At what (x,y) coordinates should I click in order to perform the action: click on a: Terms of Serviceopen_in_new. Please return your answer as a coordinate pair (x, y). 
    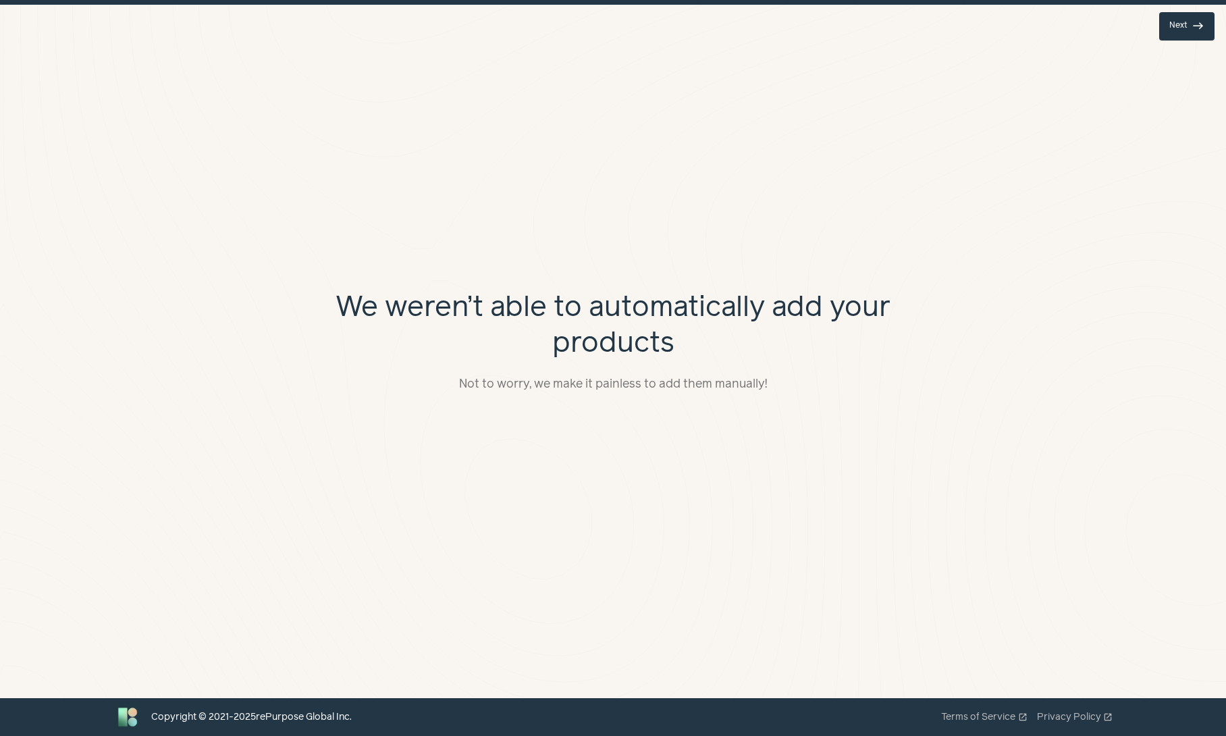
    Looking at the image, I should click on (984, 717).